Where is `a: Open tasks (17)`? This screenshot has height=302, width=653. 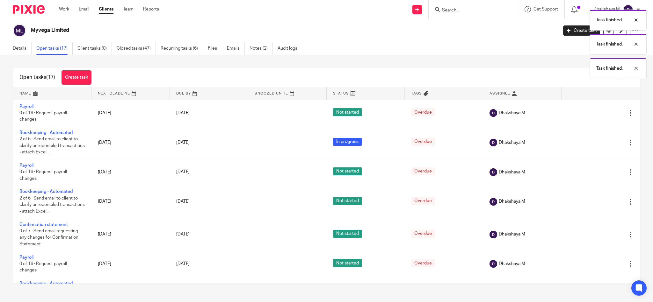 a: Open tasks (17) is located at coordinates (54, 48).